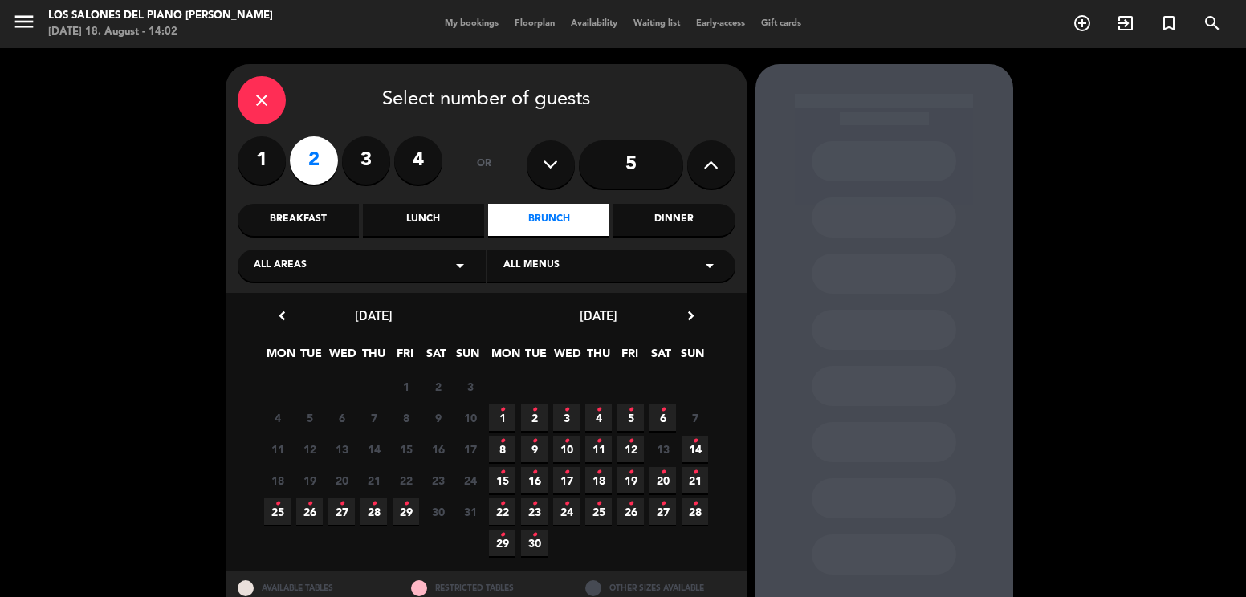 This screenshot has width=1246, height=597. Describe the element at coordinates (342, 357) in the screenshot. I see `span: WED` at that location.